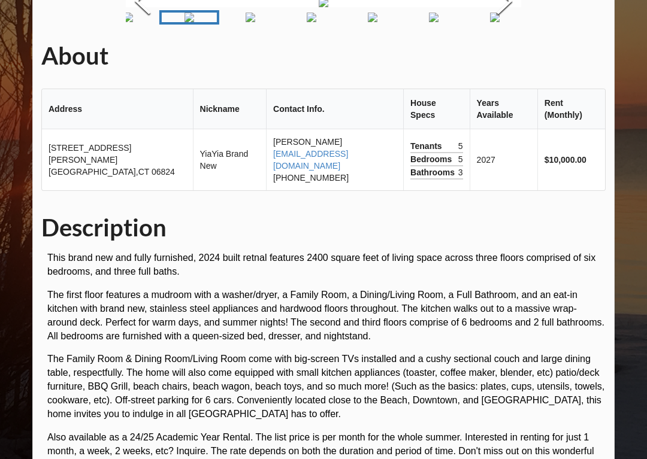 This screenshot has width=647, height=459. Describe the element at coordinates (229, 109) in the screenshot. I see `th: Nickname` at that location.